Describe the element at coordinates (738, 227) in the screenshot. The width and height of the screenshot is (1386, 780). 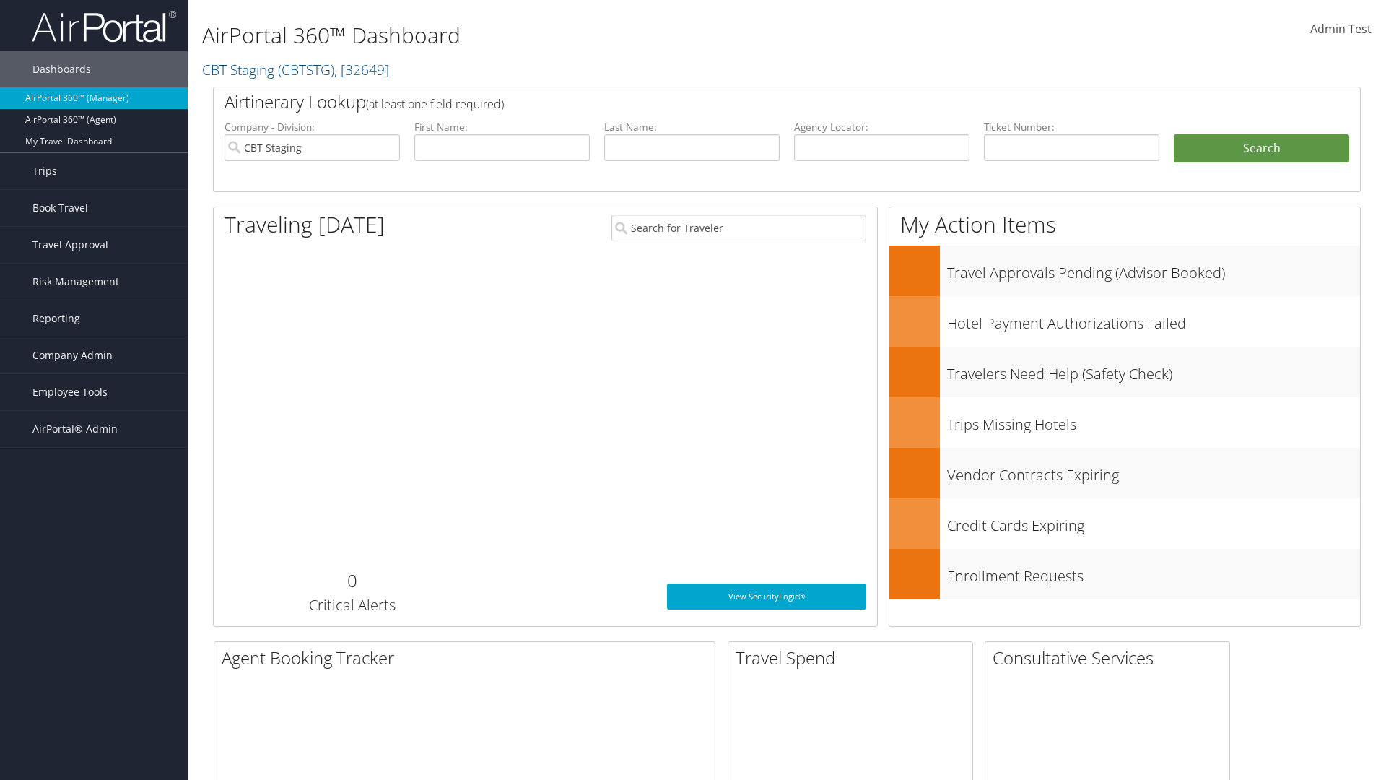
I see `input: Search for Traveler` at that location.